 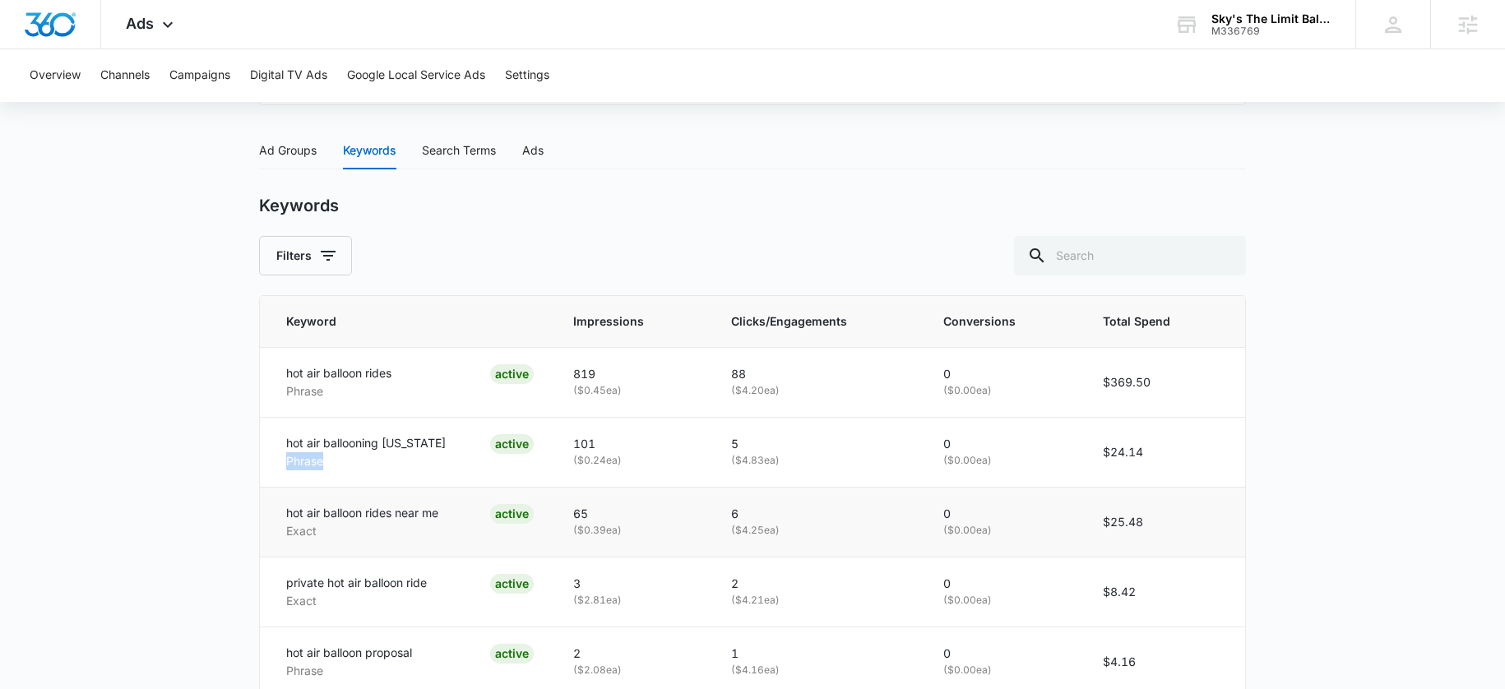 What do you see at coordinates (1163, 591) in the screenshot?
I see `td: $8.42` at bounding box center [1163, 591].